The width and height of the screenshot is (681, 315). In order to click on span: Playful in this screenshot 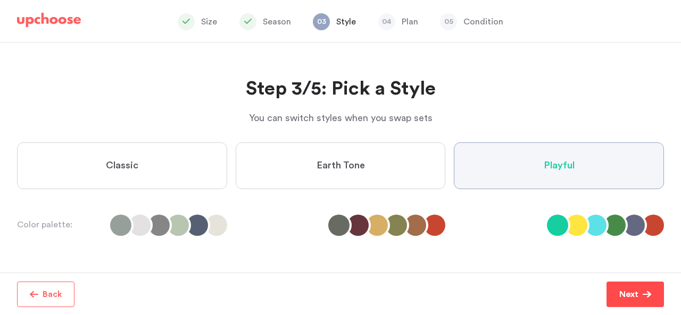, I will do `click(559, 166)`.